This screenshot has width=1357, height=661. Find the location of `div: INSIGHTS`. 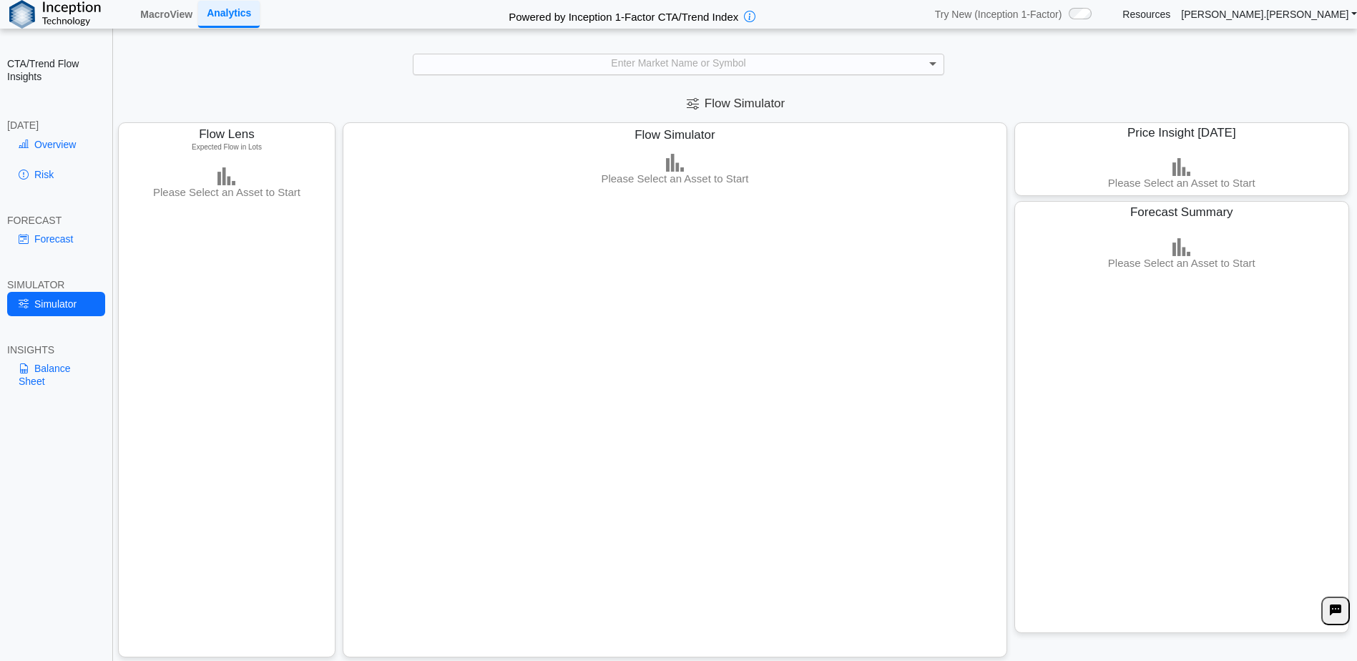

div: INSIGHTS is located at coordinates (56, 350).